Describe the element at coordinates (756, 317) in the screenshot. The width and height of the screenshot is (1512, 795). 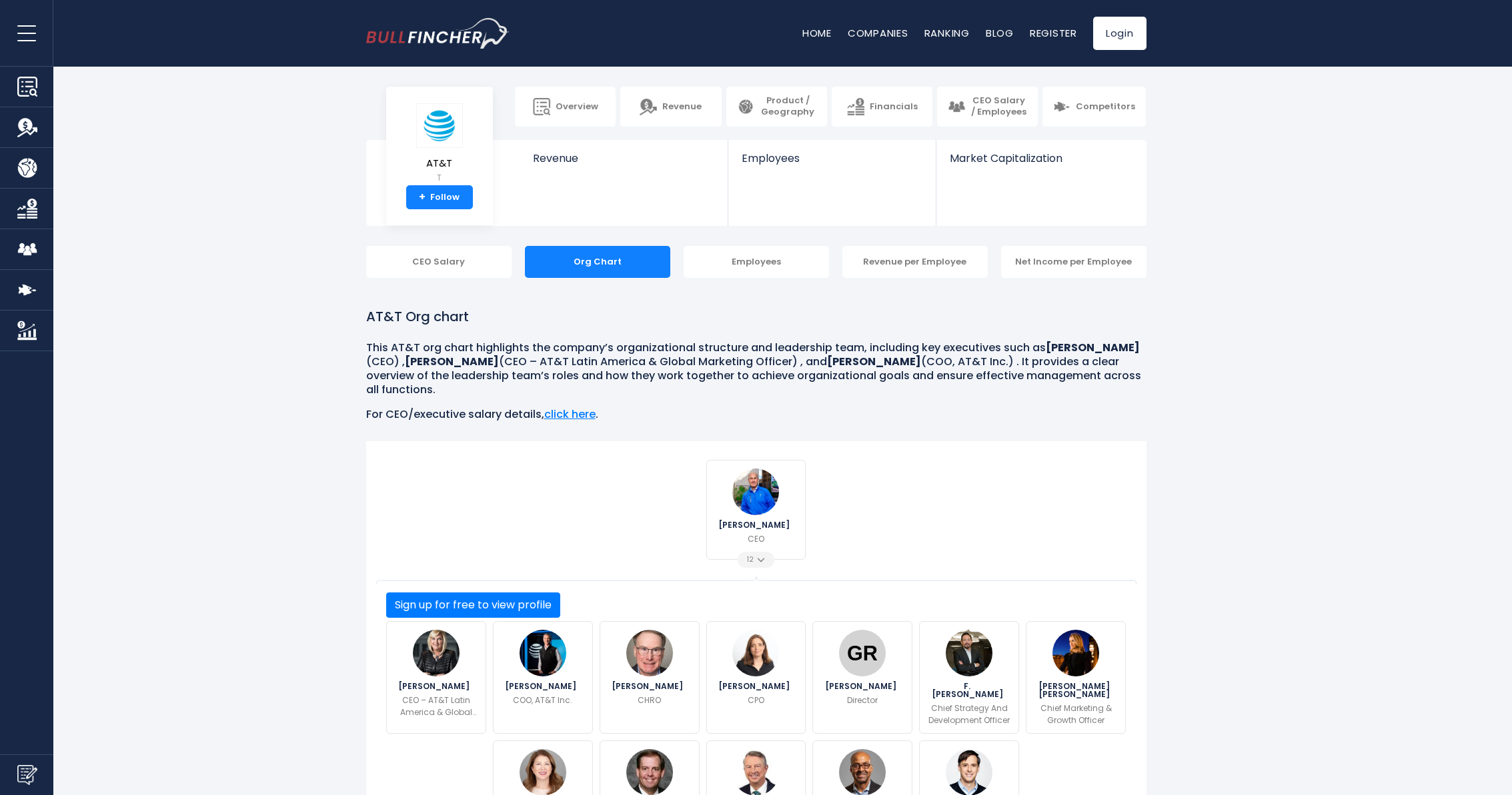
I see `h1: AT&T Org chart` at that location.